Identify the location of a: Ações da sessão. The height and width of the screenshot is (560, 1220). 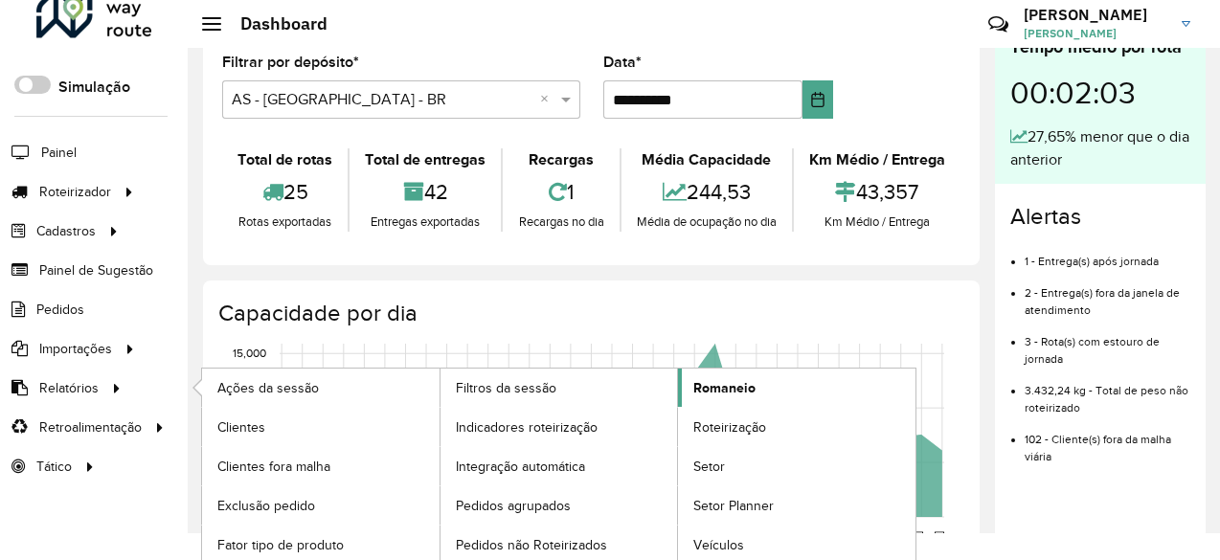
(321, 388).